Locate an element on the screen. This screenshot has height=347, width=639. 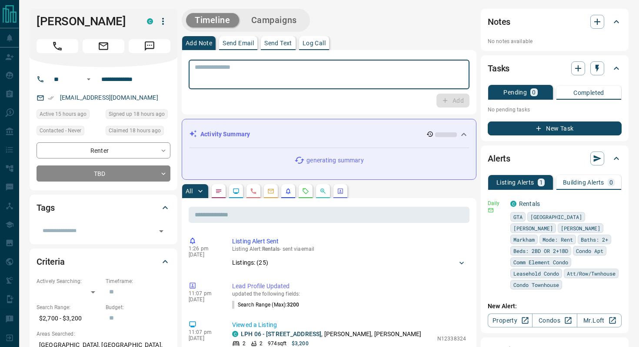
span: Contacted - Never is located at coordinates (60, 130).